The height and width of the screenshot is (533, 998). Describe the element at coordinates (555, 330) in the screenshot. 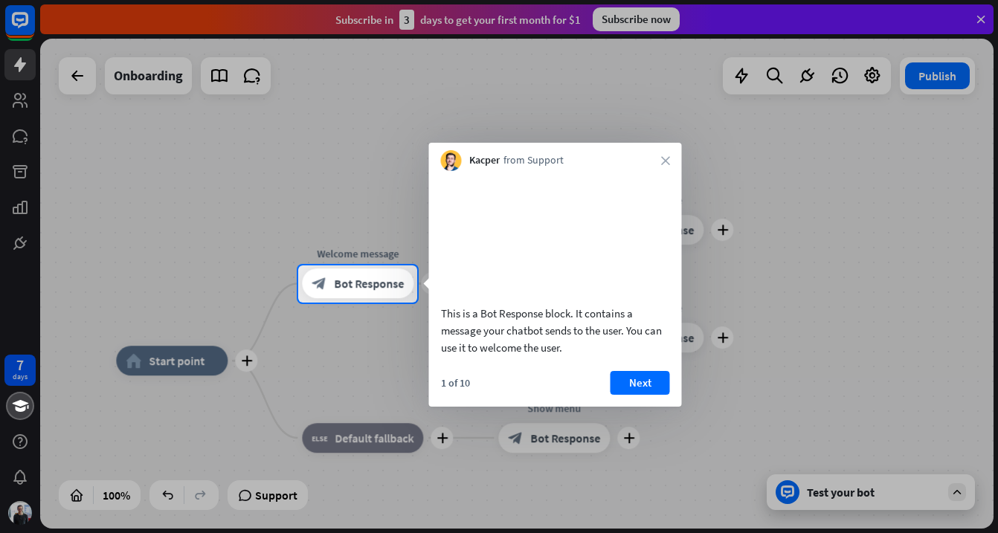

I see `div: This is a Bot Response block. It contains a message your chatbot sends to the user. You can use i...` at that location.